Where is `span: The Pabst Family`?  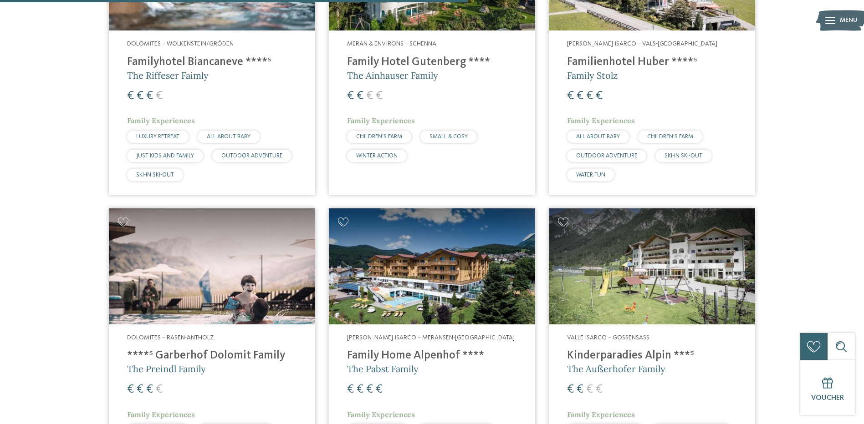 span: The Pabst Family is located at coordinates (383, 369).